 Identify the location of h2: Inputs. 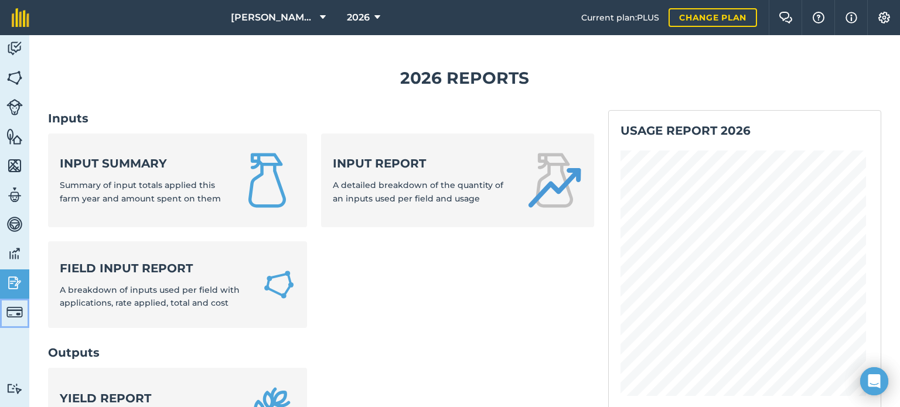
(321, 118).